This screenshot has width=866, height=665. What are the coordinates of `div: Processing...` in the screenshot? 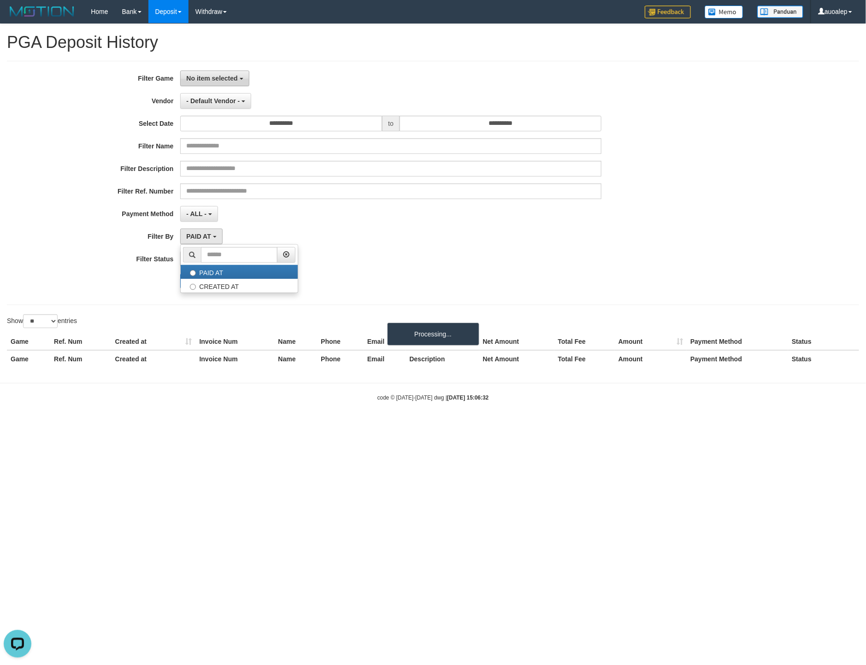 It's located at (433, 334).